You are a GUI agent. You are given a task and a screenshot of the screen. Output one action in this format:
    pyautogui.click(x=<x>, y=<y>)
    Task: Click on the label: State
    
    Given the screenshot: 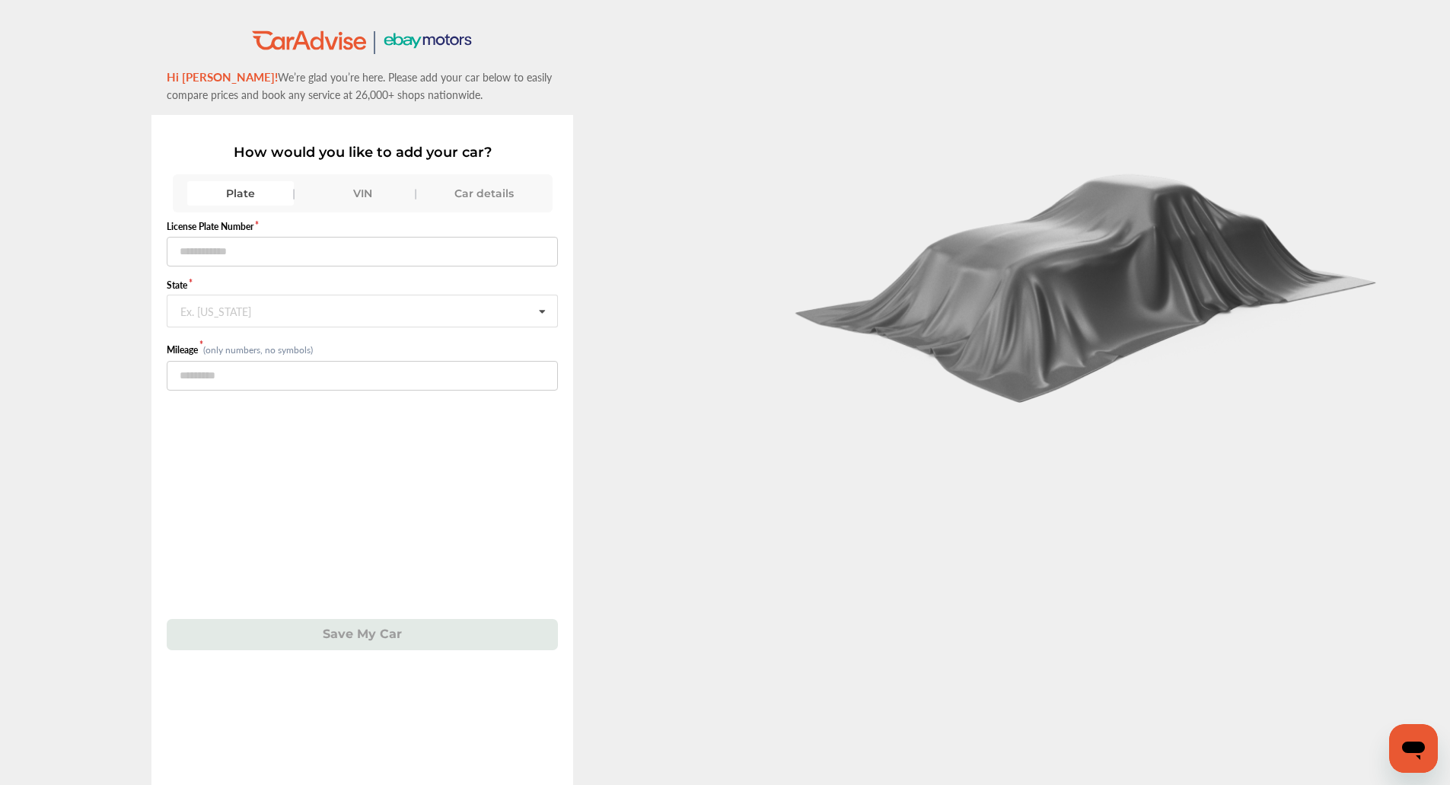 What is the action you would take?
    pyautogui.click(x=362, y=285)
    